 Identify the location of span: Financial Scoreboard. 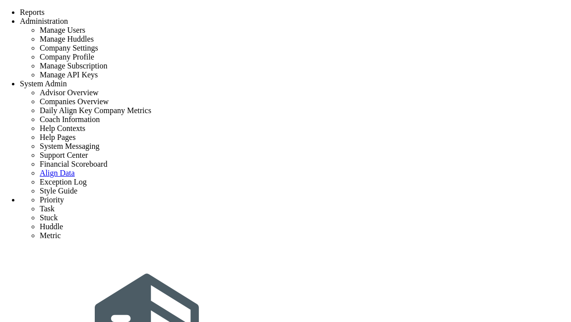
(73, 164).